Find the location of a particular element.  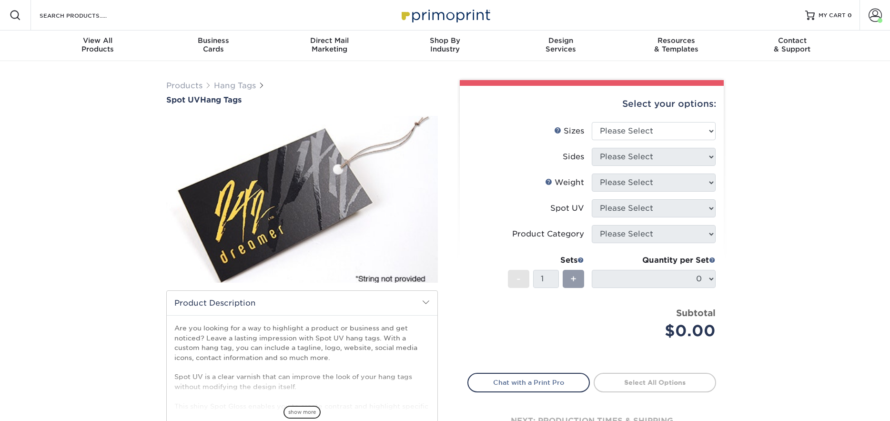

div: Product Category is located at coordinates (548, 234).